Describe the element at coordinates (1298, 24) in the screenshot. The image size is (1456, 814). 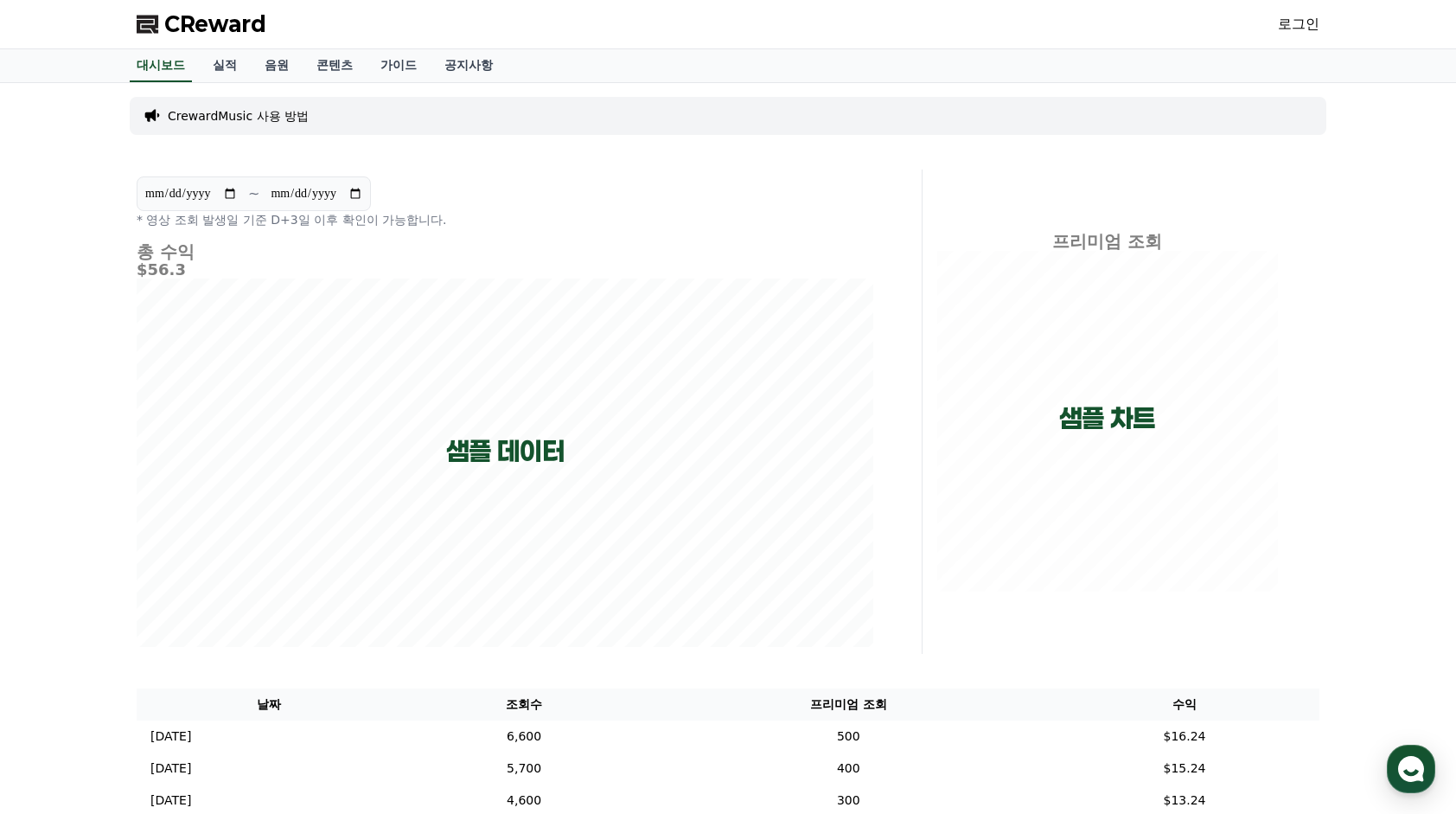
I see `a: 로그인` at that location.